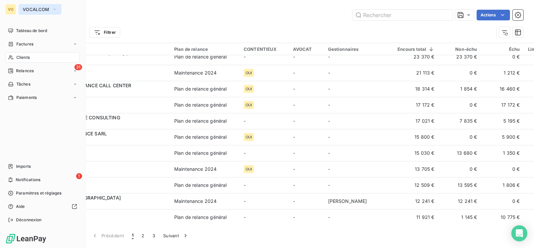 Image resolution: width=534 pixels, height=248 pixels. I want to click on td: 7 835 €, so click(460, 121).